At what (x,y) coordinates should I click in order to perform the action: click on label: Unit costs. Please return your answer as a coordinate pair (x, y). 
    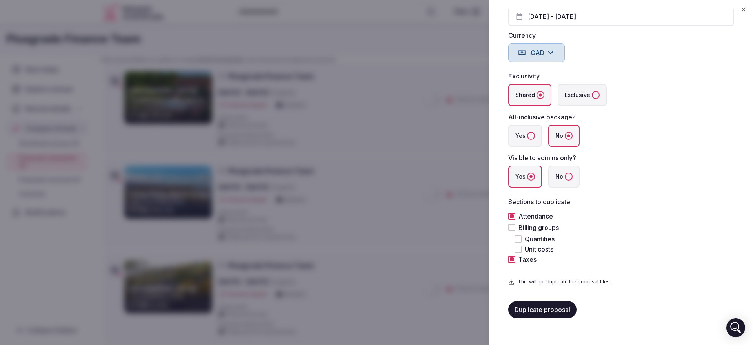
    Looking at the image, I should click on (539, 249).